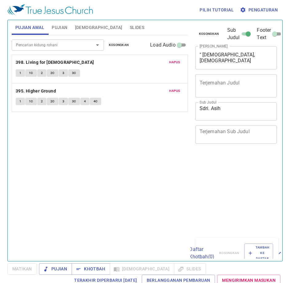 The height and width of the screenshot is (283, 290). Describe the element at coordinates (260, 10) in the screenshot. I see `button: Pengaturan` at that location.